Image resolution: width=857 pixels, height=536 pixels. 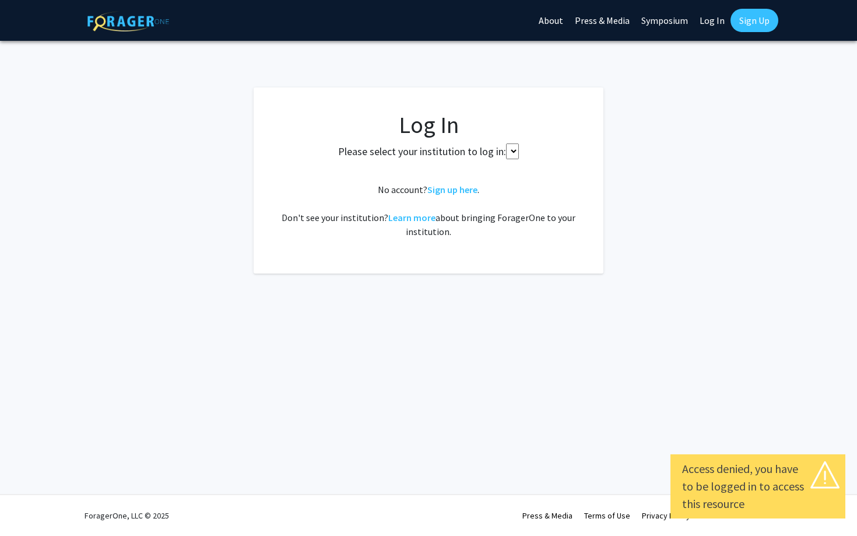 I want to click on img: ForagerOne Logo, so click(x=128, y=21).